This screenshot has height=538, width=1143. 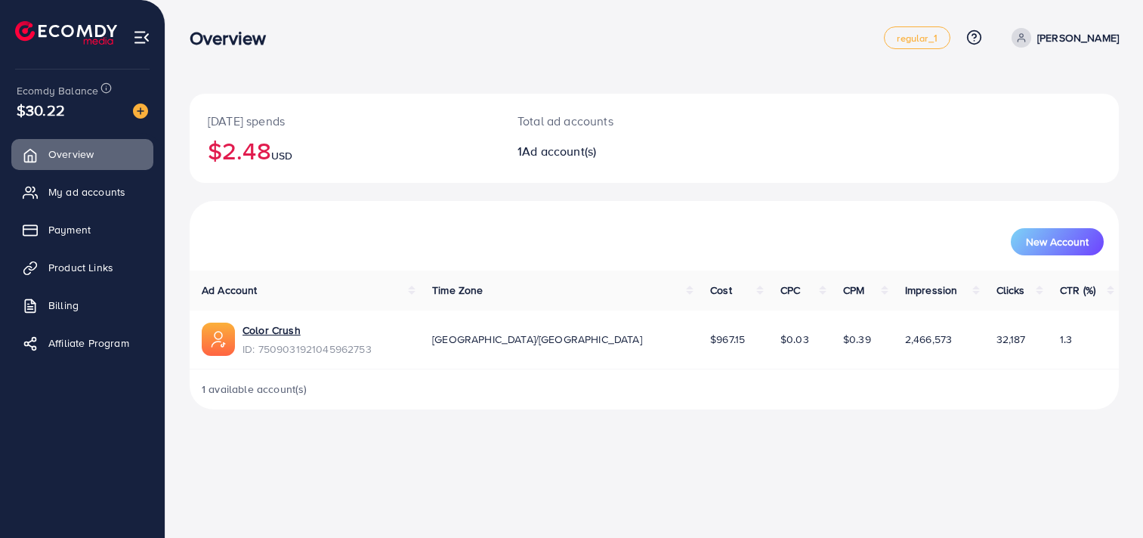 I want to click on p: Total ad accounts, so click(x=616, y=121).